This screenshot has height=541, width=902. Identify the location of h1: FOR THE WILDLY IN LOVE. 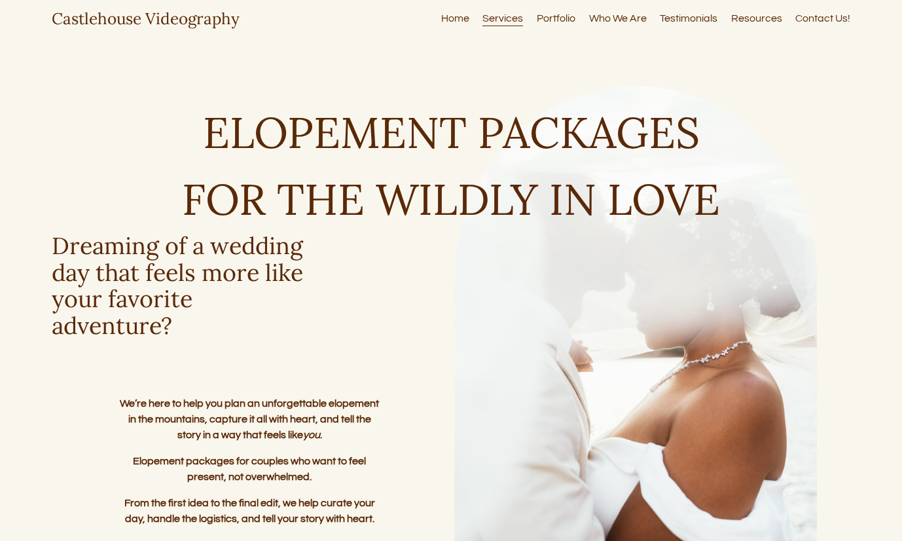
(451, 199).